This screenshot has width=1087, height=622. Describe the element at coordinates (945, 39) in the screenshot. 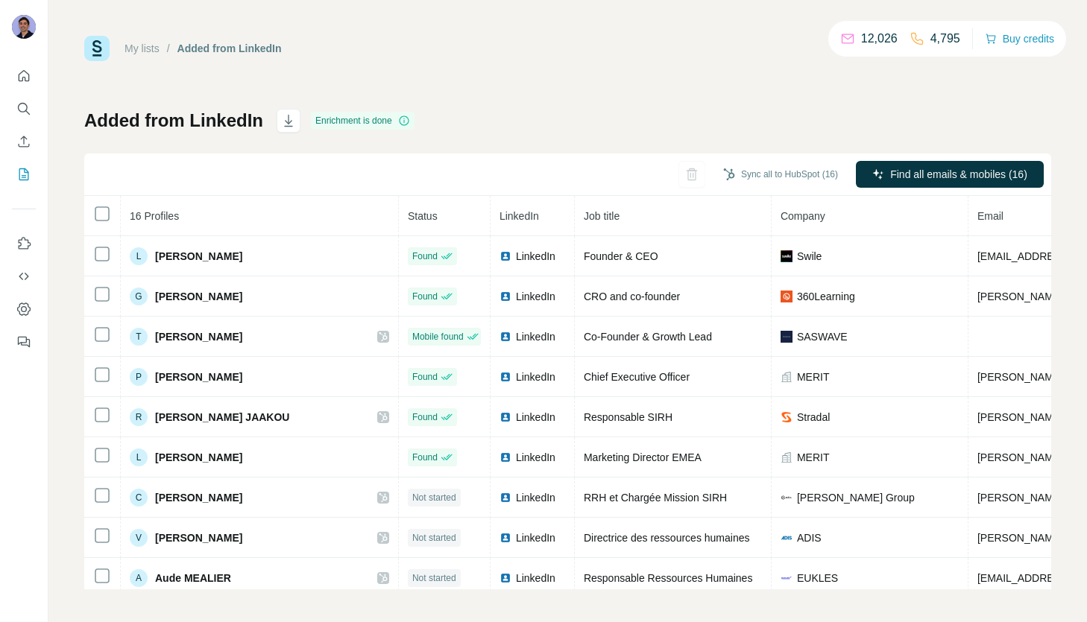

I see `p: 4,795` at that location.